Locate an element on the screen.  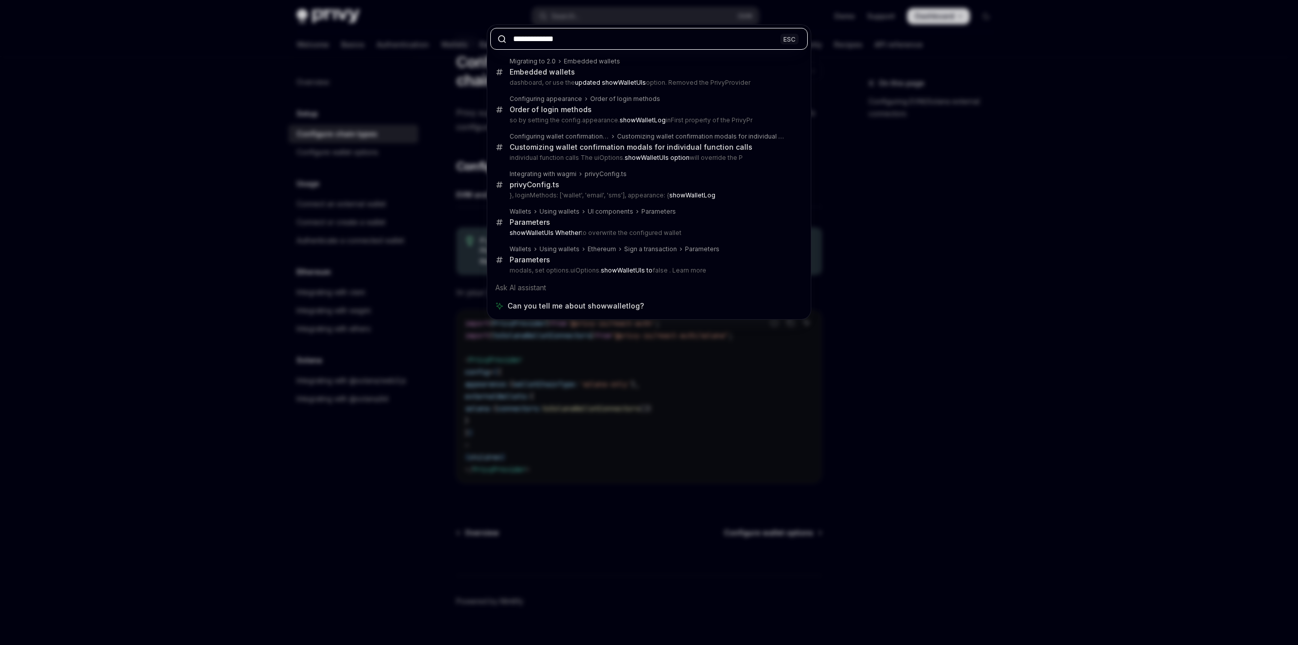
div: UI components is located at coordinates (611, 212).